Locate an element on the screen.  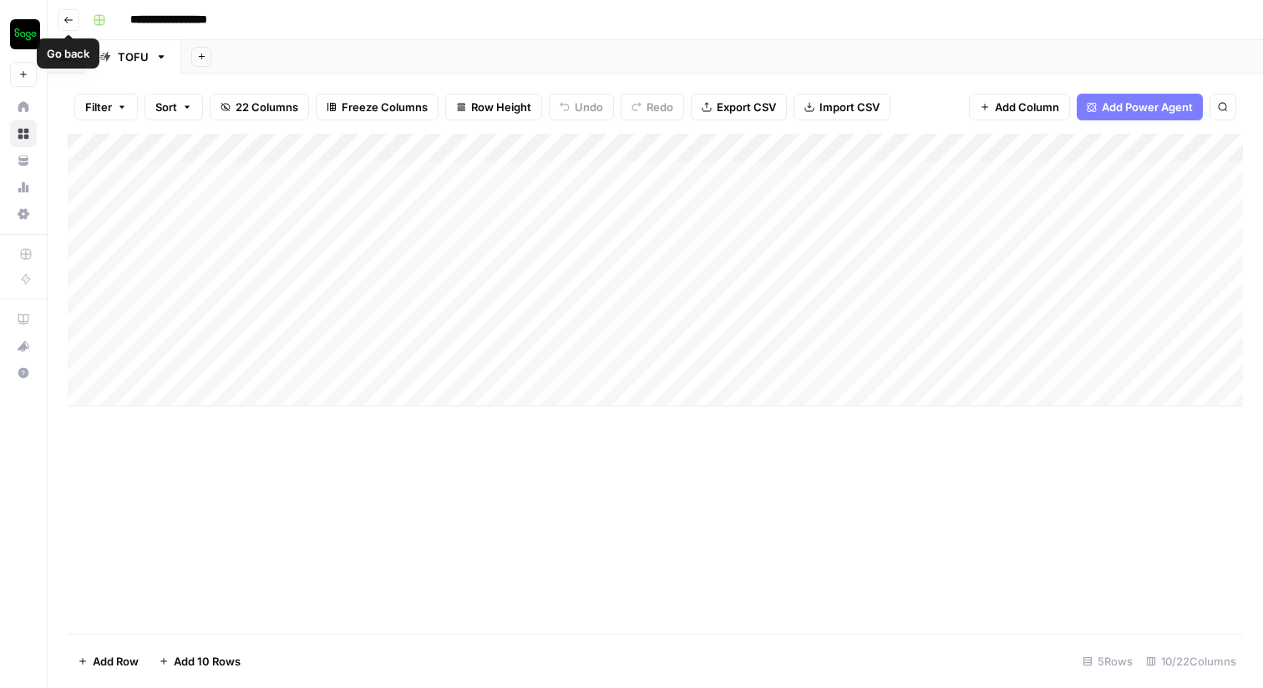
button: Help + Support is located at coordinates (23, 373).